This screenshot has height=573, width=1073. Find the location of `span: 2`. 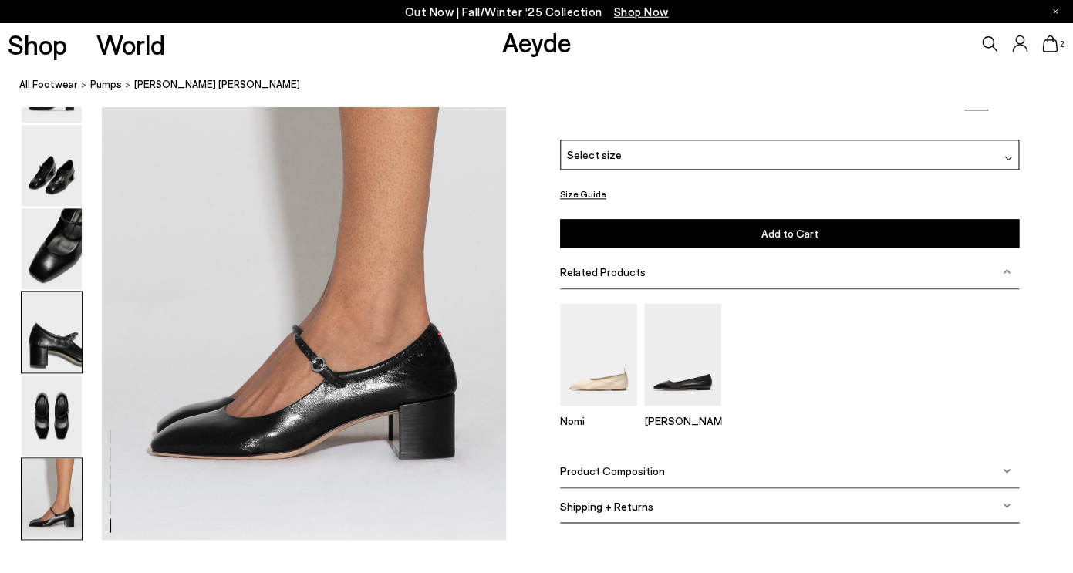

span: 2 is located at coordinates (1062, 44).